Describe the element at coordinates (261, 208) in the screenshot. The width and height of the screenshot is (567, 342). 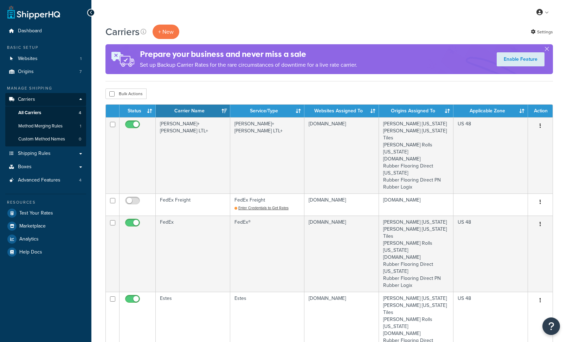
I see `a: Enter Credentials to Get Rates` at that location.